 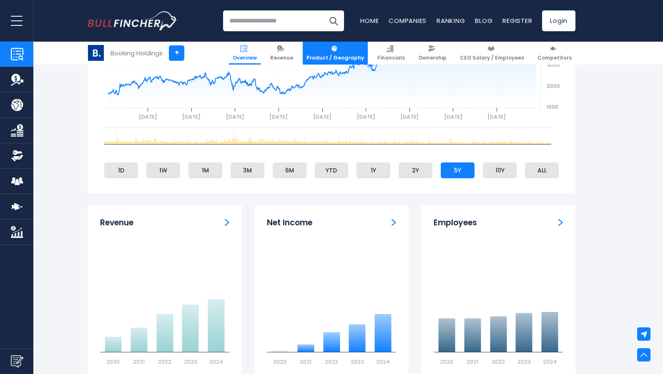 I want to click on li: YTD, so click(x=331, y=170).